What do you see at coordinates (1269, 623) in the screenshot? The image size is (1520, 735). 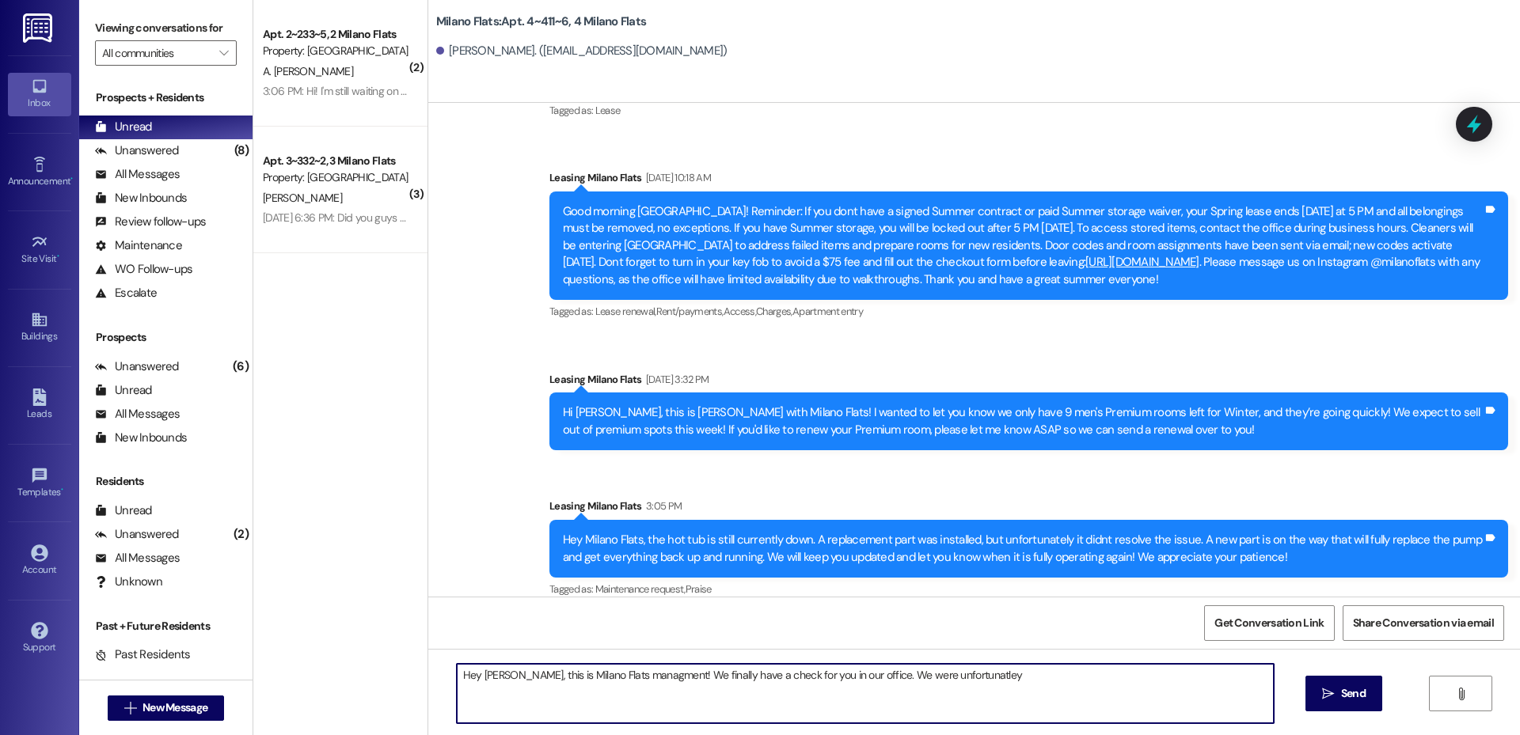 I see `span: Get Conversation Link` at bounding box center [1269, 623].